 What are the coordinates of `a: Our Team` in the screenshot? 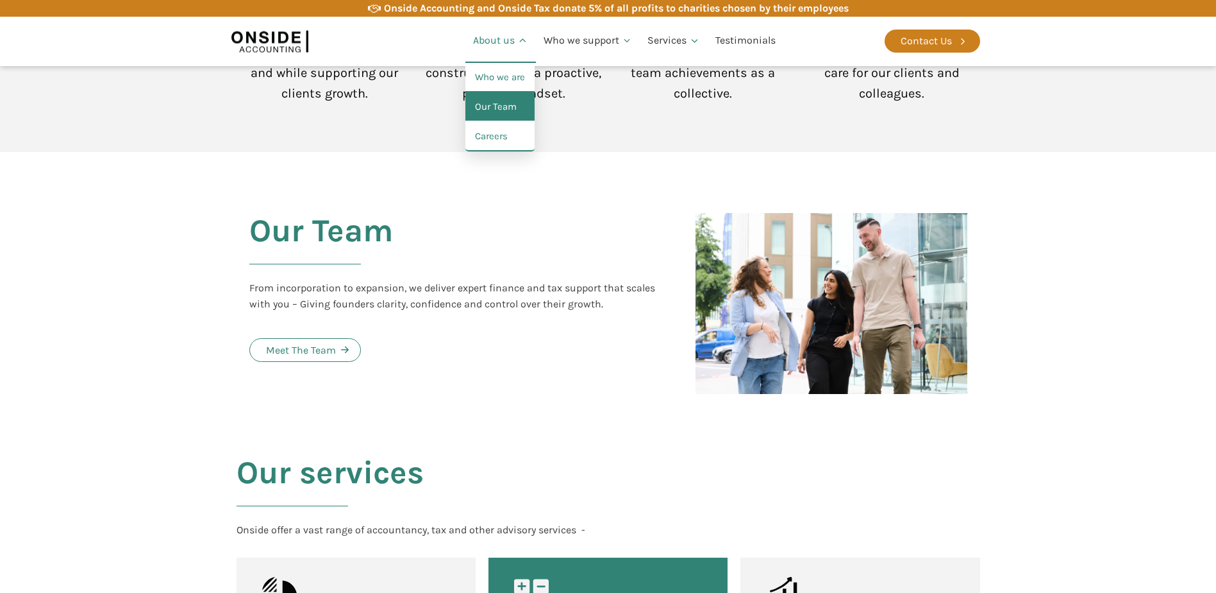 It's located at (500, 107).